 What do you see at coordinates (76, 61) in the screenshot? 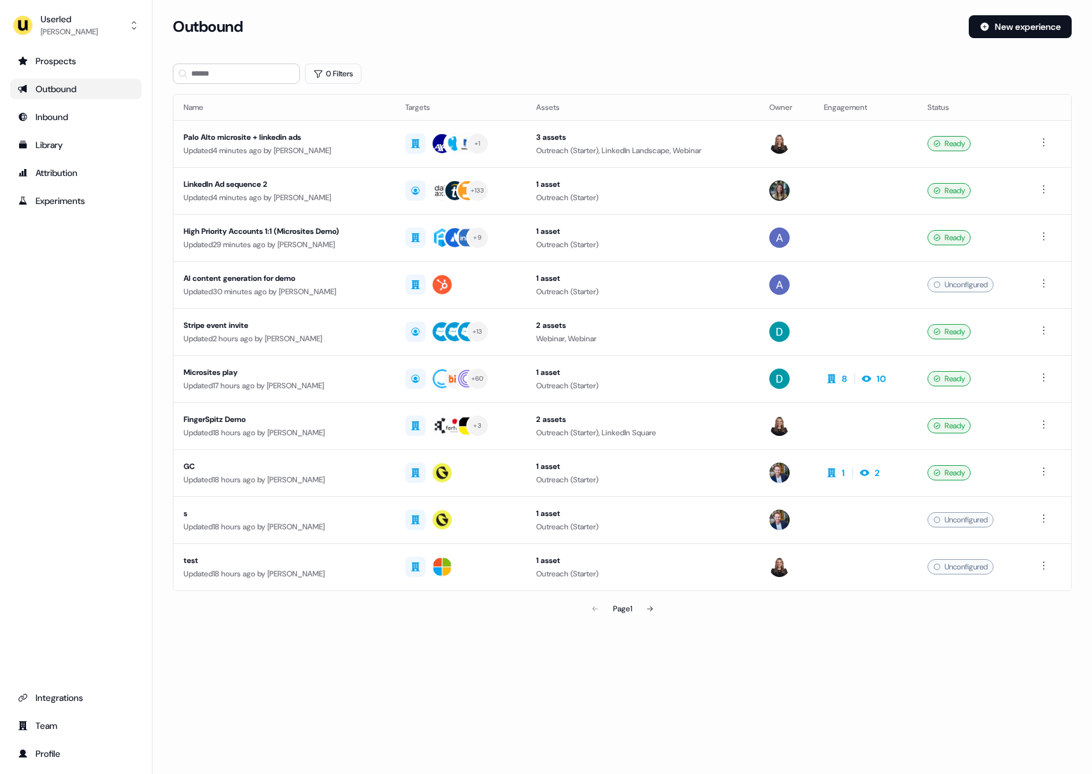
I see `div: Prospects` at bounding box center [76, 61].